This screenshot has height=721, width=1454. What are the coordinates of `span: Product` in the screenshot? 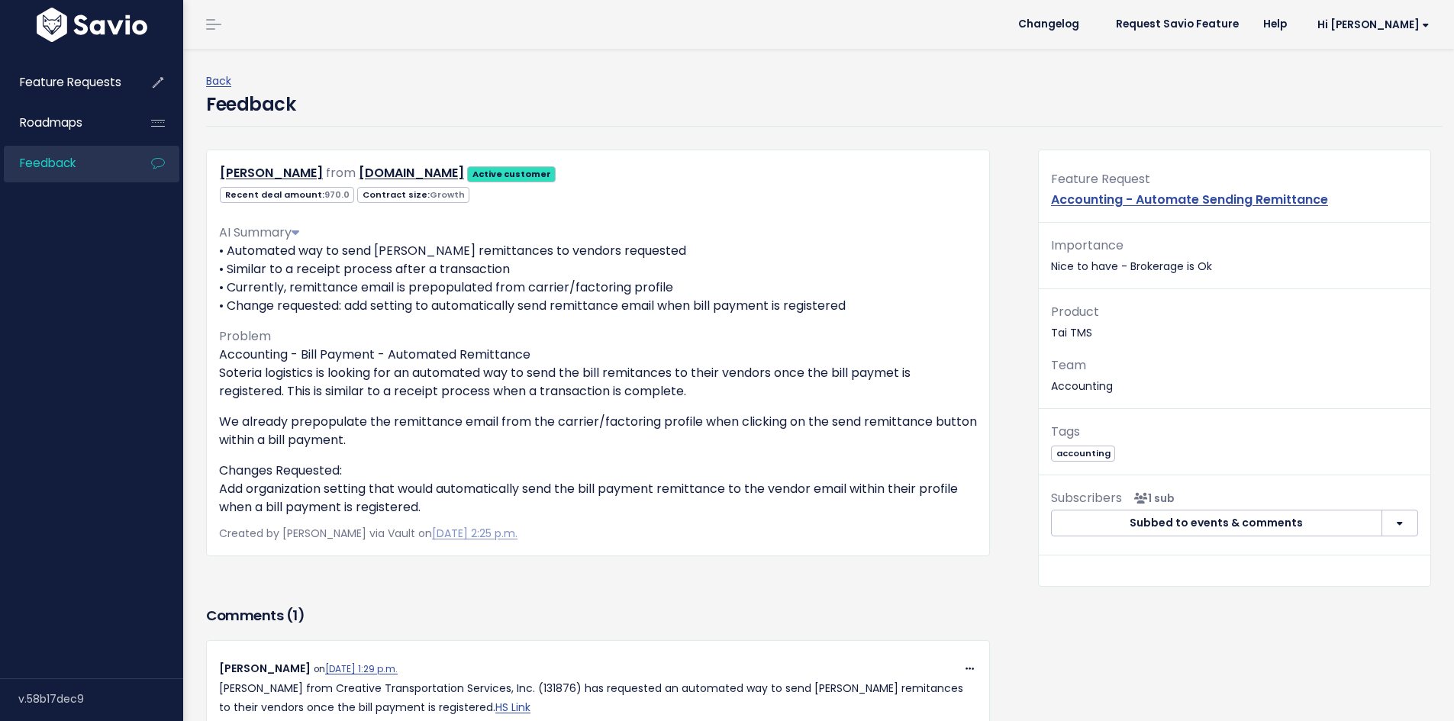 It's located at (1074, 311).